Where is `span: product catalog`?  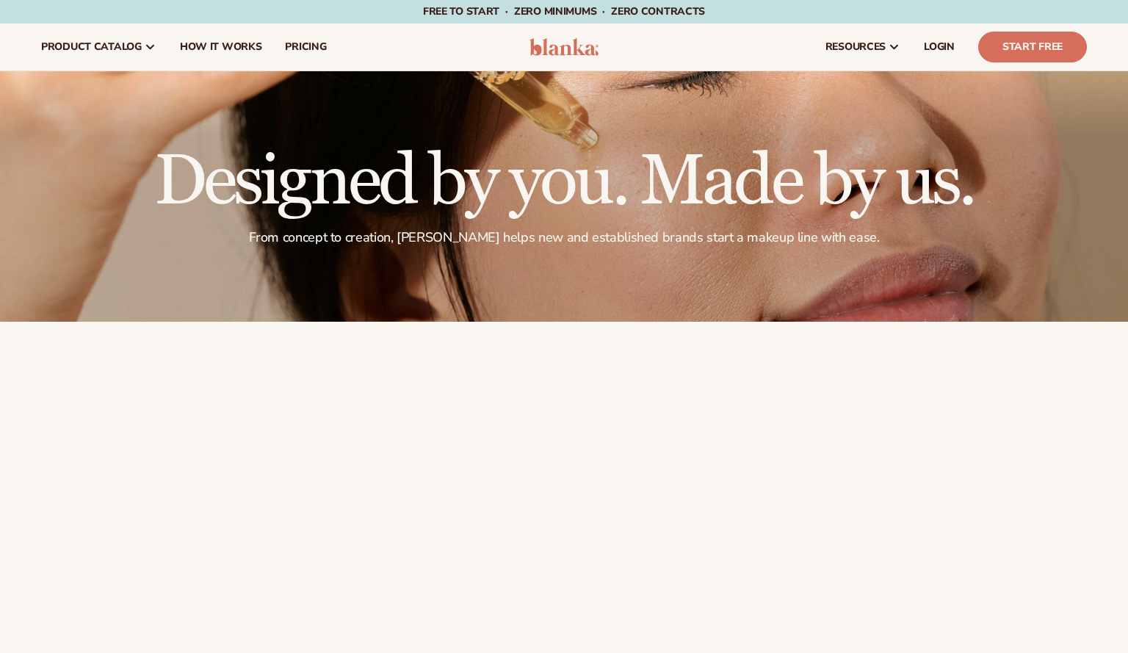 span: product catalog is located at coordinates (91, 47).